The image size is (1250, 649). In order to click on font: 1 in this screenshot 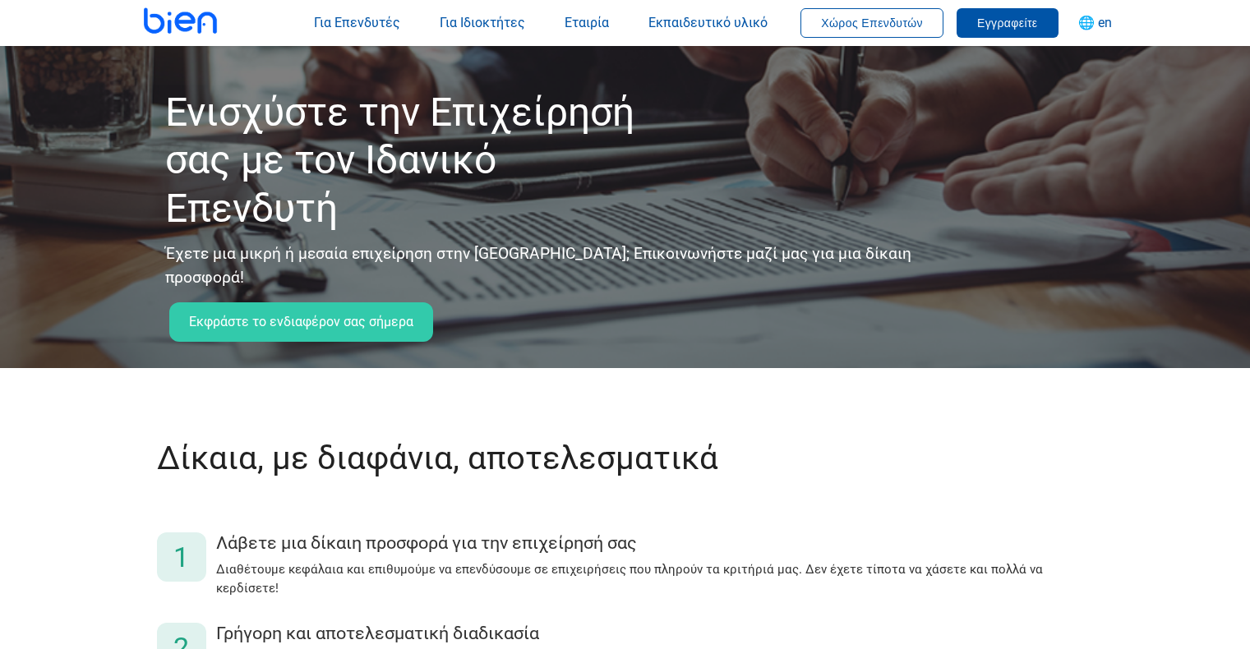, I will do `click(181, 557)`.